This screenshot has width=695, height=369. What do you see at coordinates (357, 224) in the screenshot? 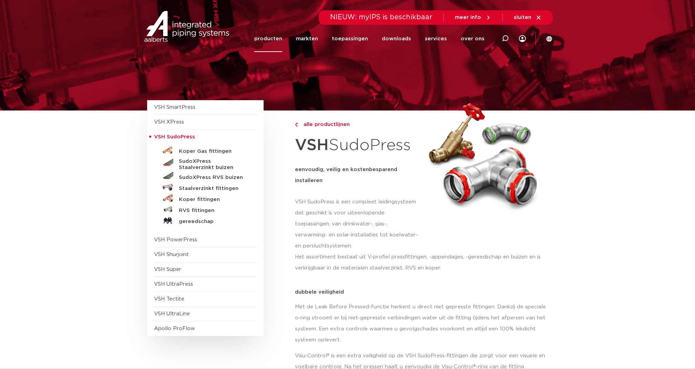
I see `p: VSH SudoPress is een compleet leidingsysteem dat geschikt is voor uiteenlopende toepassingen, van...` at bounding box center [357, 224].